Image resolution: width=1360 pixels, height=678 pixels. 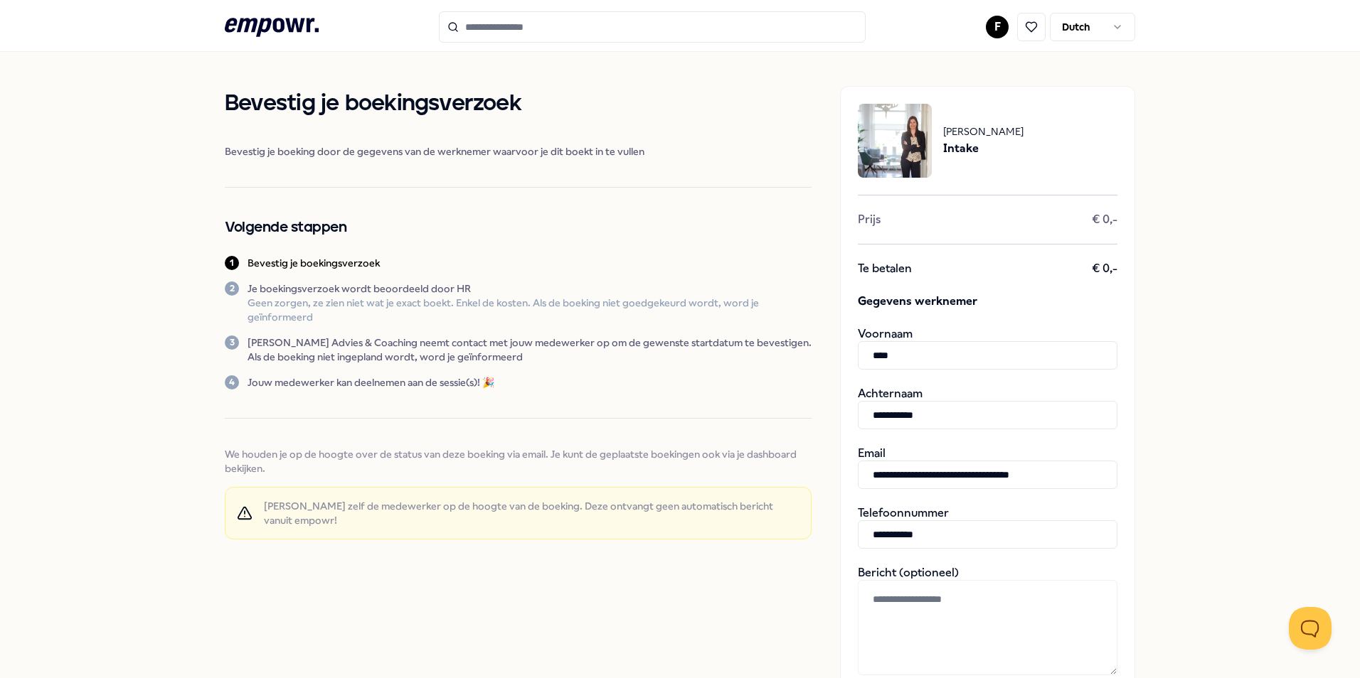 What do you see at coordinates (314, 263) in the screenshot?
I see `p: Bevestig je boekingsverzoek` at bounding box center [314, 263].